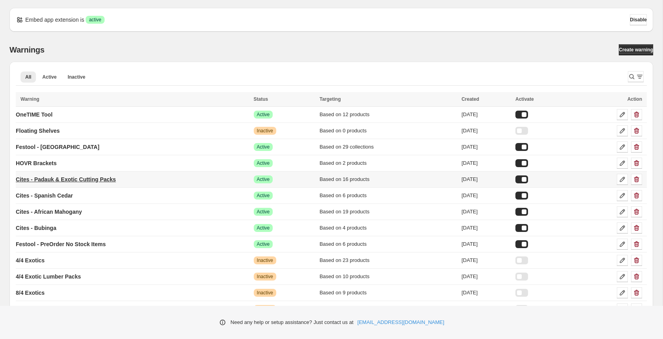 Image resolution: width=663 pixels, height=339 pixels. Describe the element at coordinates (48, 309) in the screenshot. I see `p: 8/4 Exotic Lumber Packs` at that location.